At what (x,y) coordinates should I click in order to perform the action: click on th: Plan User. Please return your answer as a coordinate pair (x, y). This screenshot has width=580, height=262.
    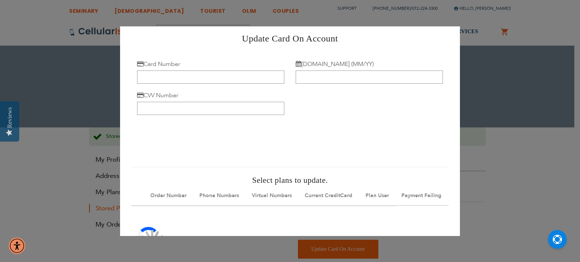
    Looking at the image, I should click on (377, 196).